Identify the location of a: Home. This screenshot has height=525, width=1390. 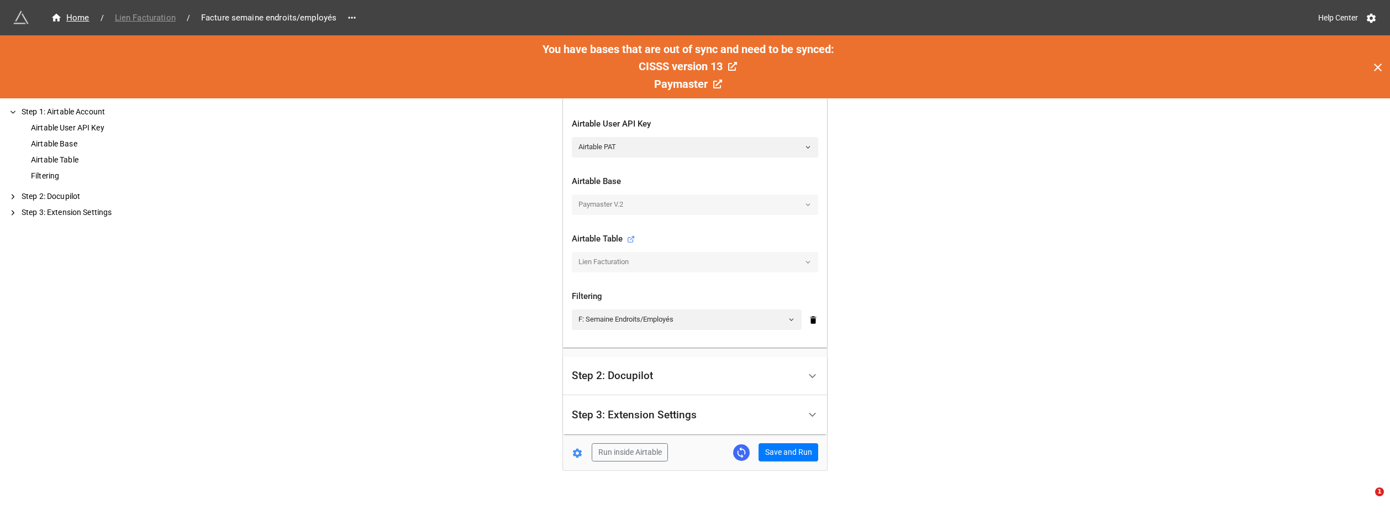
(70, 18).